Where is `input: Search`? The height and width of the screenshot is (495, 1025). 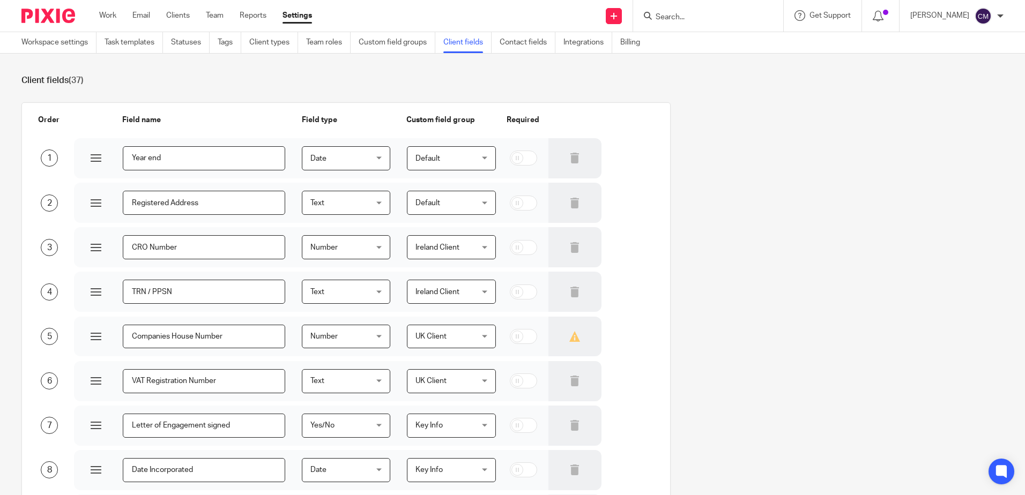 input: Search is located at coordinates (703, 18).